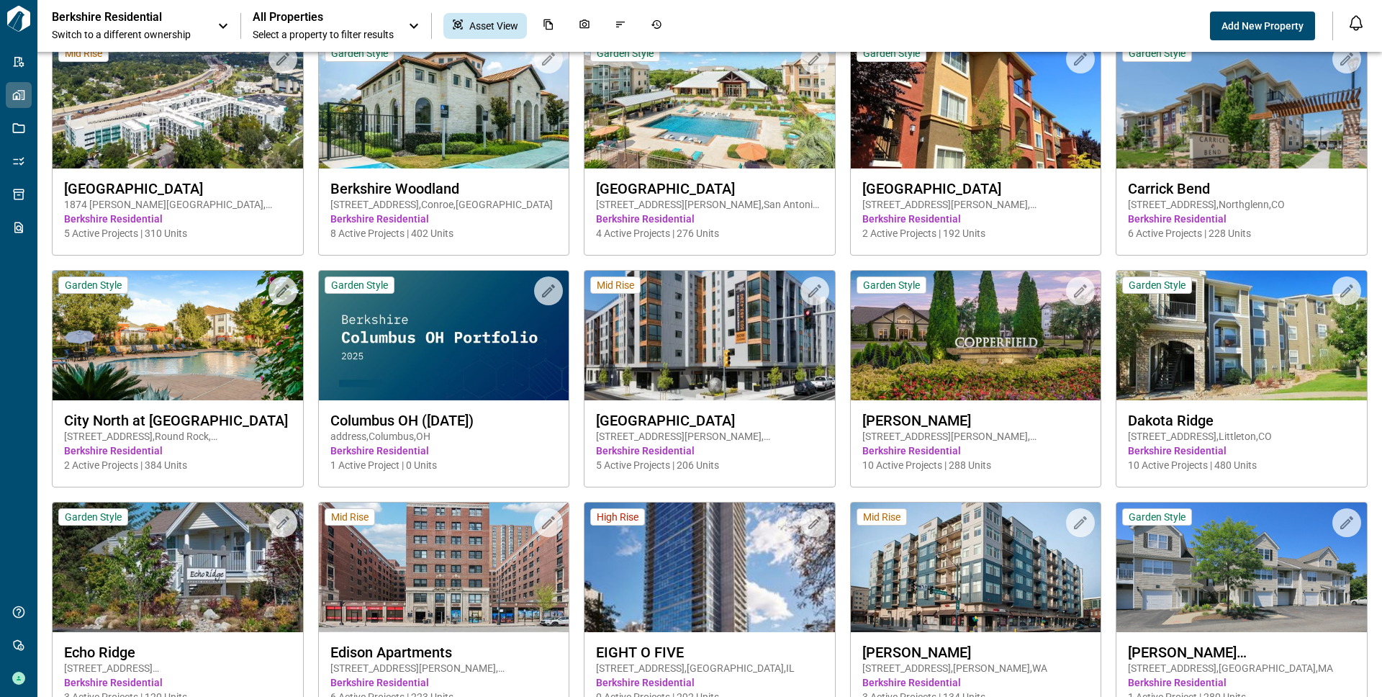  Describe the element at coordinates (1242, 189) in the screenshot. I see `span: Carrick Bend` at that location.